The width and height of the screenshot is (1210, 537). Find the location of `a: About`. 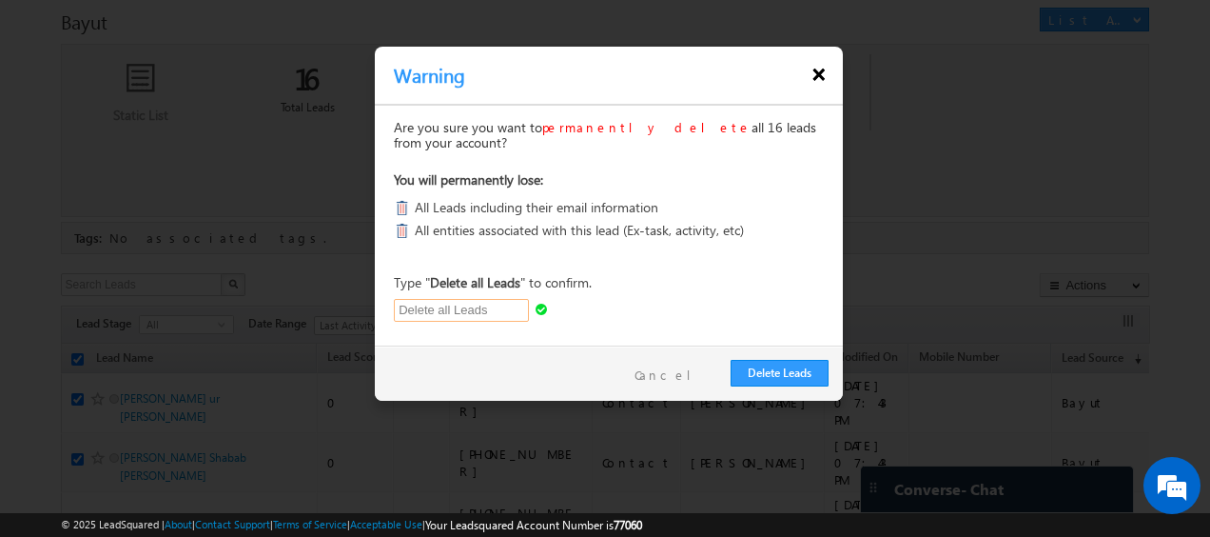

a: About is located at coordinates (178, 523).